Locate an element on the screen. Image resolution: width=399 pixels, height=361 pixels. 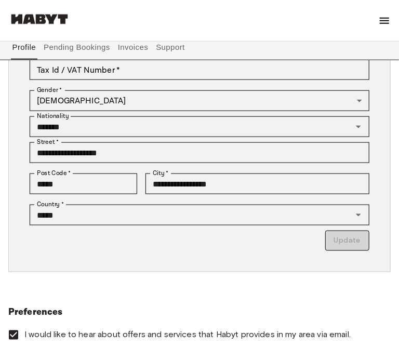
label: Street is located at coordinates (48, 142).